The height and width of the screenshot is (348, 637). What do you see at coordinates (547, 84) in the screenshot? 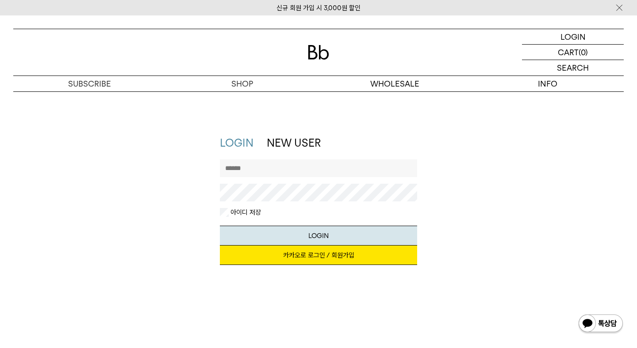
I see `p: INFO` at bounding box center [547, 84].